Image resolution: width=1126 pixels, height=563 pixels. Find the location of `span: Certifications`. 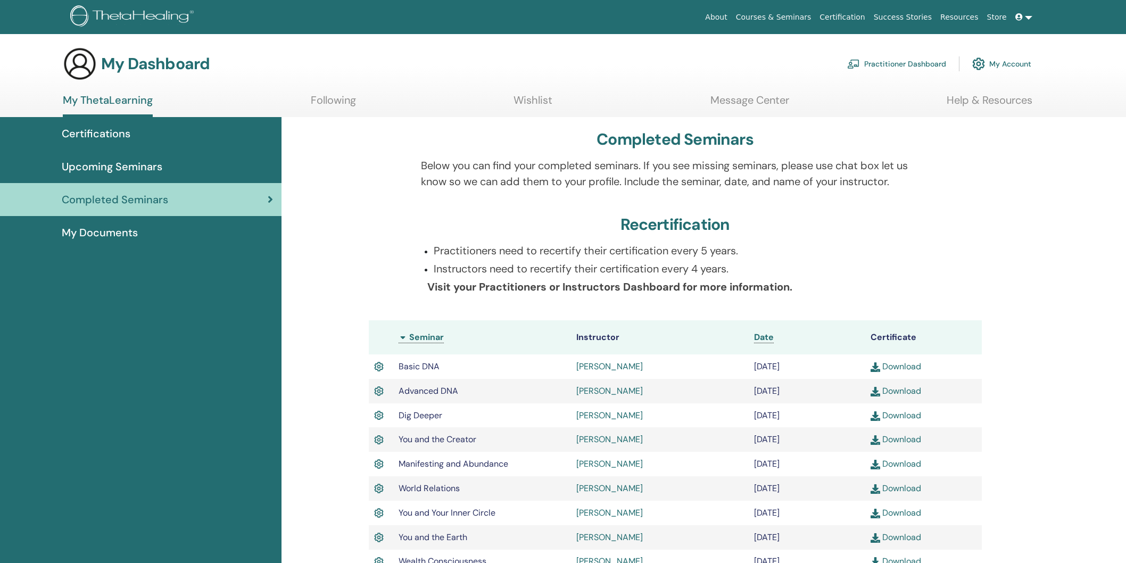

span: Certifications is located at coordinates (96, 134).